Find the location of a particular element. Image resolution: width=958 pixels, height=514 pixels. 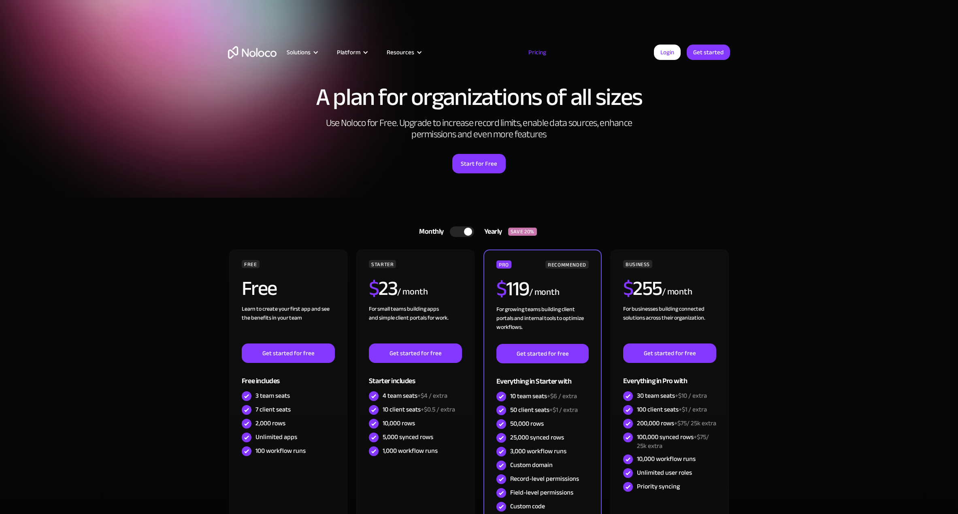

a: home is located at coordinates (252, 52).